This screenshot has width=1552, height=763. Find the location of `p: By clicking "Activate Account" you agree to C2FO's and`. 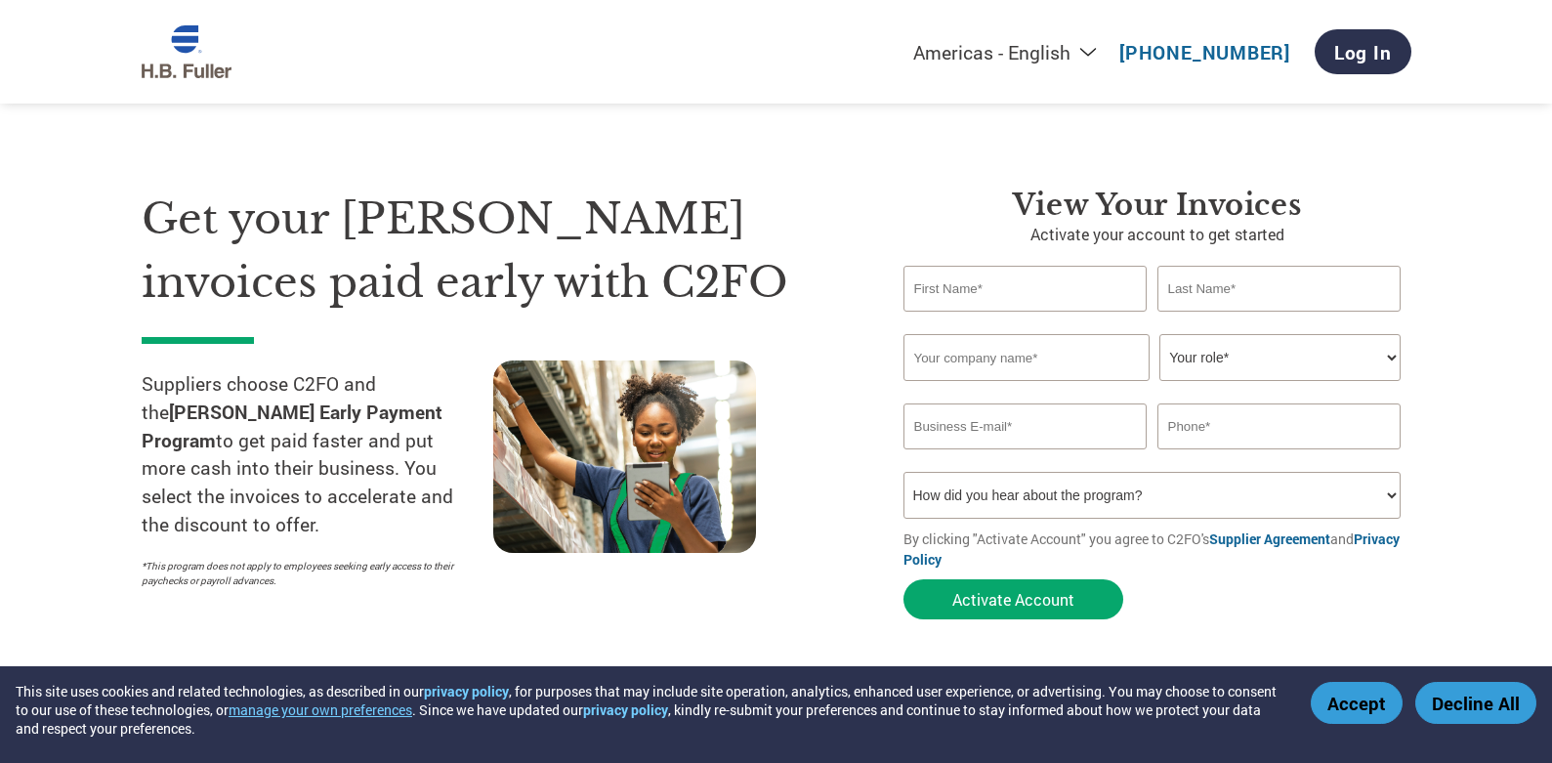

p: By clicking "Activate Account" you agree to C2FO's and is located at coordinates (1158, 549).